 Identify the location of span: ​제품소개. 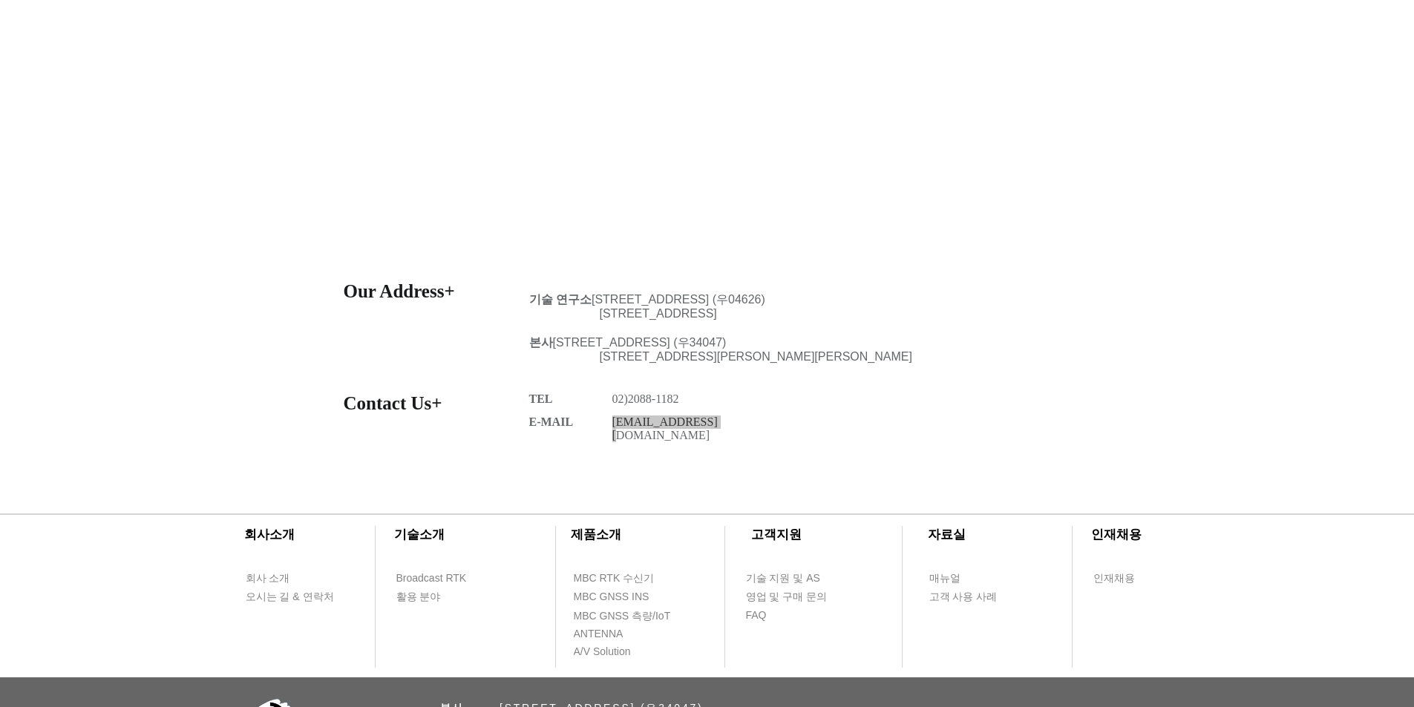
(596, 534).